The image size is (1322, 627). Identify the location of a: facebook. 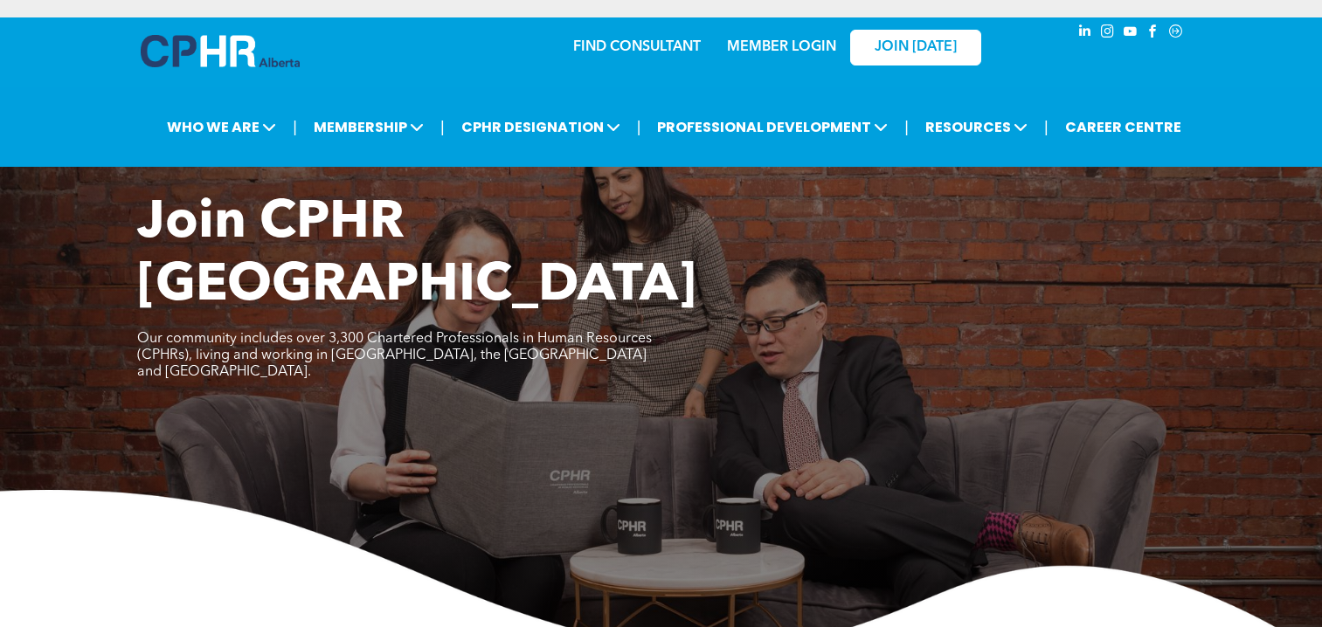
(1153, 33).